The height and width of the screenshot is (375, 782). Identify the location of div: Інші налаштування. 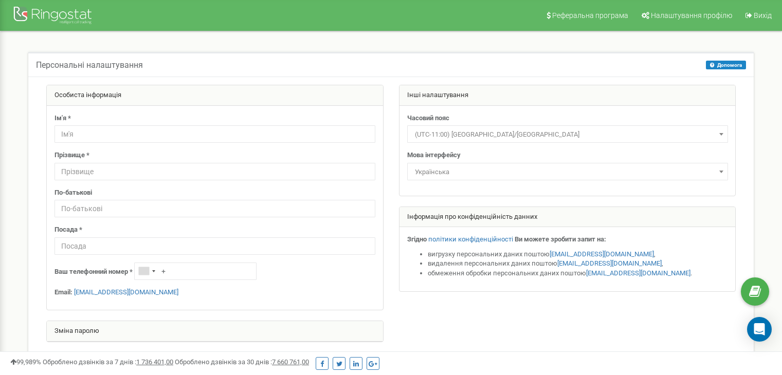
(568, 96).